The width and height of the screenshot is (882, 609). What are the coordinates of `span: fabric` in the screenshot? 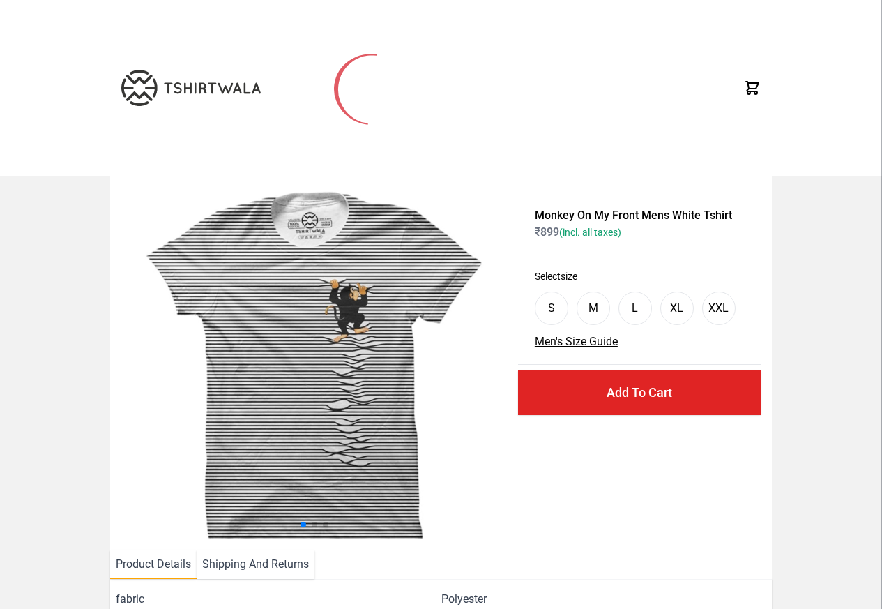 It's located at (278, 599).